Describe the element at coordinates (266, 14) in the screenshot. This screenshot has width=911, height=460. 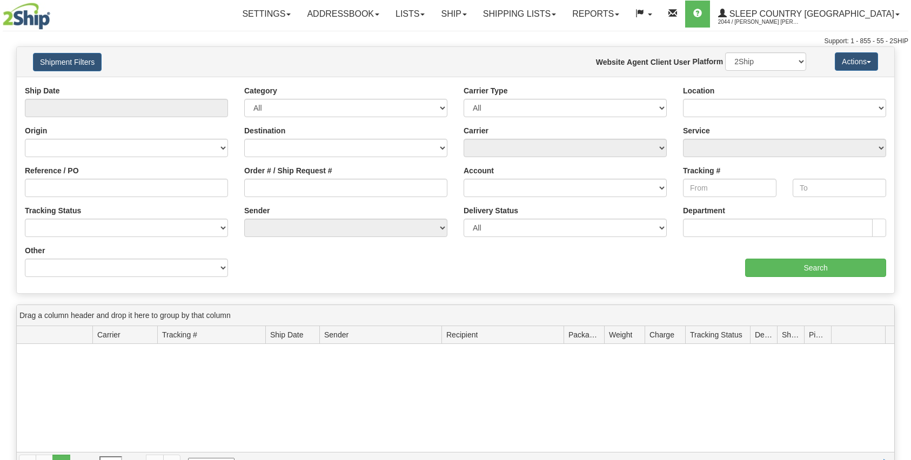
I see `a: Settings` at that location.